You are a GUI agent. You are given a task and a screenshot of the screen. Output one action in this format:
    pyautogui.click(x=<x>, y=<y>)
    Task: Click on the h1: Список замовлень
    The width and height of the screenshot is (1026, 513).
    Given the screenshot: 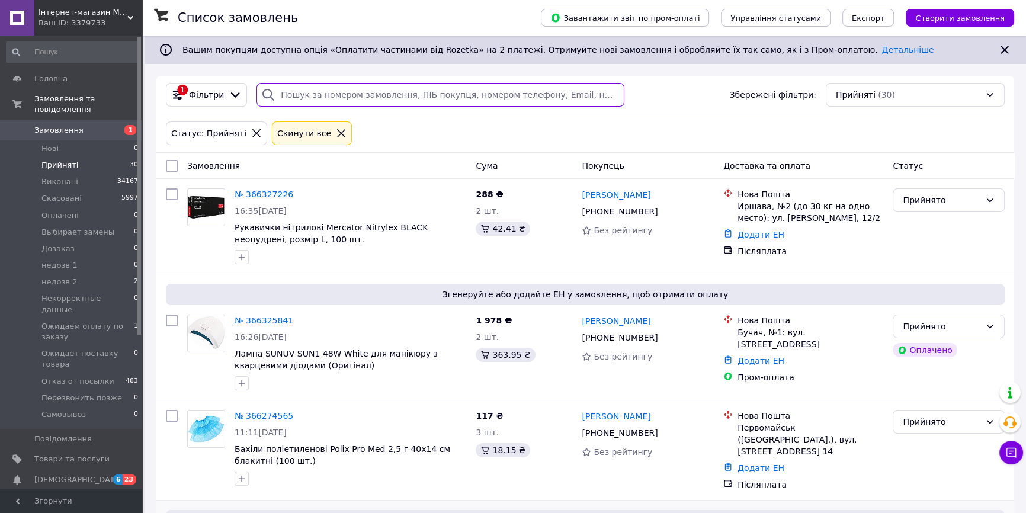 What is the action you would take?
    pyautogui.click(x=238, y=18)
    